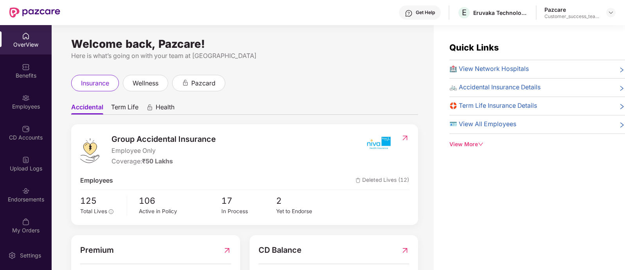  I want to click on span: Premium, so click(97, 250).